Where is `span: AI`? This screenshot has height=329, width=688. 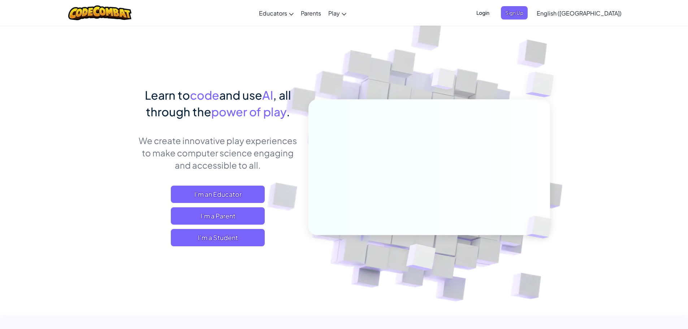 span: AI is located at coordinates (268, 95).